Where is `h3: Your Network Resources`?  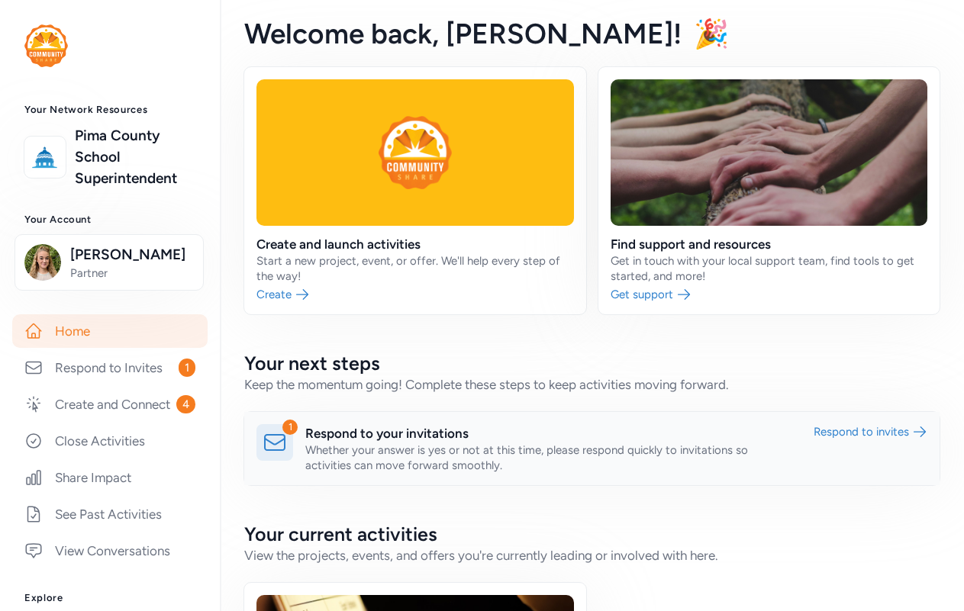
h3: Your Network Resources is located at coordinates (110, 110).